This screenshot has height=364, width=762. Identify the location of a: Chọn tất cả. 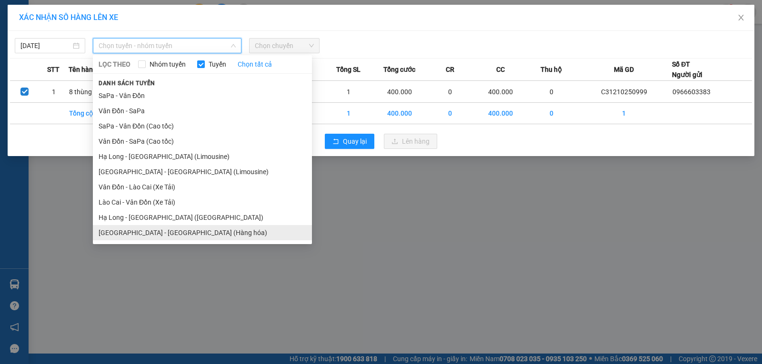
(255, 64).